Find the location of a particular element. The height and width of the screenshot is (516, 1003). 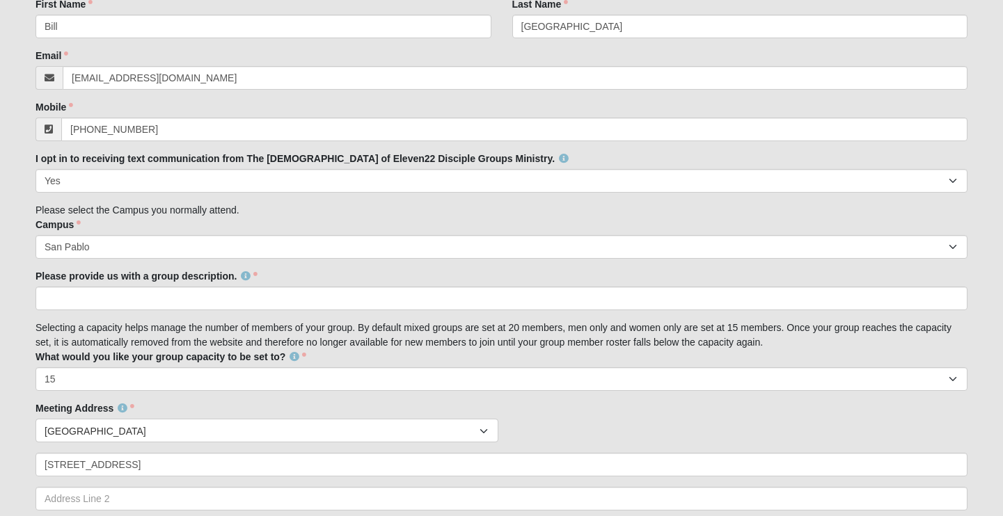

input: Address Line 2 is located at coordinates (501, 499).